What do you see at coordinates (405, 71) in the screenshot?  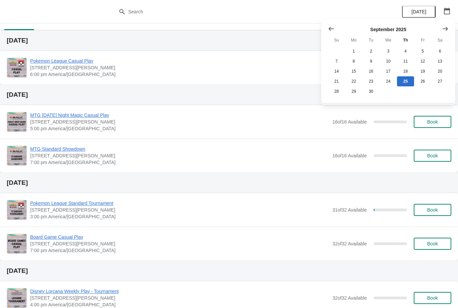 I see `button: Thursday September 18 2025` at bounding box center [405, 71].